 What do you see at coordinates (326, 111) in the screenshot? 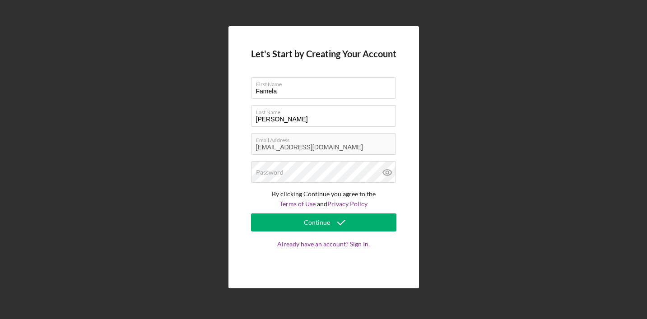
I see `label: Last Name` at bounding box center [326, 111].